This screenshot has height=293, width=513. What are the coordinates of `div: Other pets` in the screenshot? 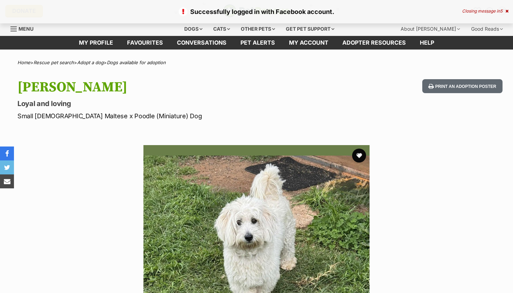 It's located at (258, 29).